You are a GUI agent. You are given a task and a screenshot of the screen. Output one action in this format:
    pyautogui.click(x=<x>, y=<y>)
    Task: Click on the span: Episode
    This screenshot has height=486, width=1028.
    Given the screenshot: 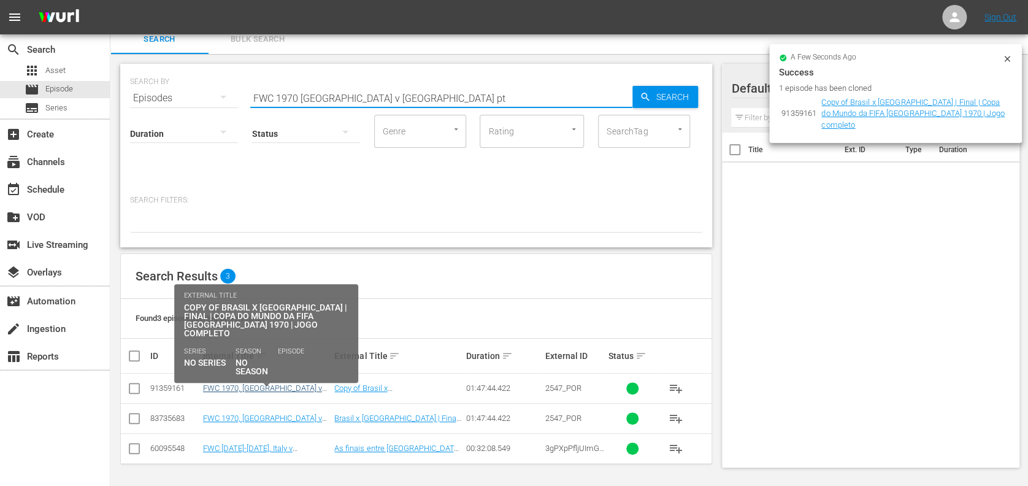 What is the action you would take?
    pyautogui.click(x=59, y=89)
    